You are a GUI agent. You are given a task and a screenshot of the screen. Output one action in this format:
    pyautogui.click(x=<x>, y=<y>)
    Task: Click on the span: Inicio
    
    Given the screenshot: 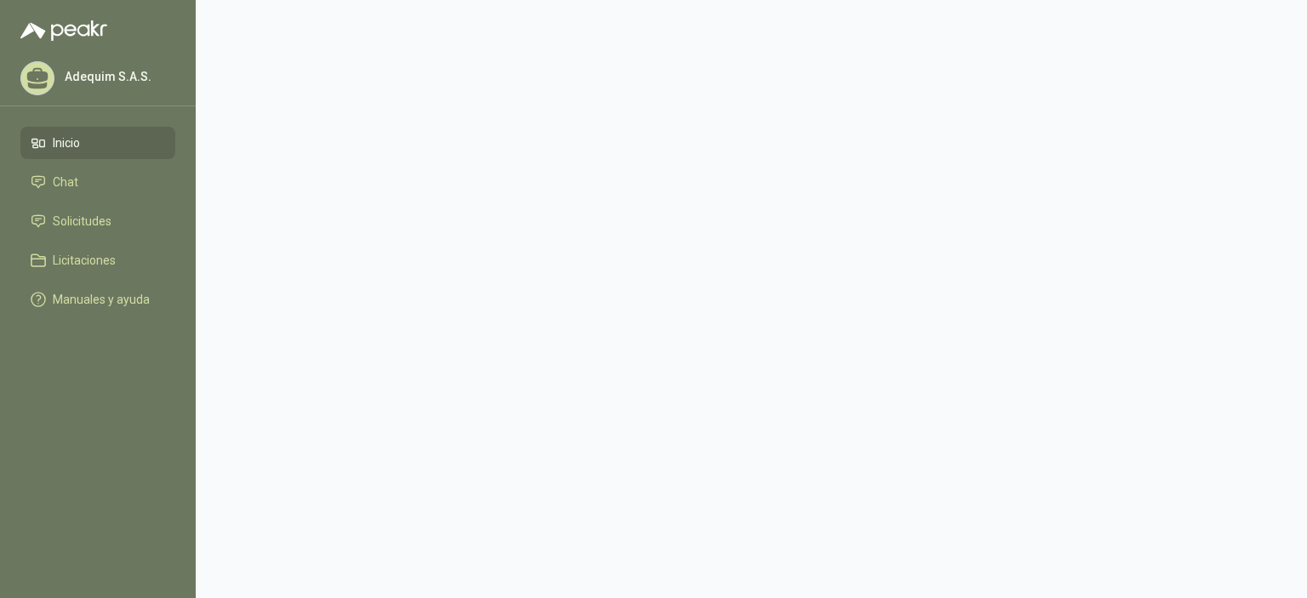 What is the action you would take?
    pyautogui.click(x=66, y=143)
    